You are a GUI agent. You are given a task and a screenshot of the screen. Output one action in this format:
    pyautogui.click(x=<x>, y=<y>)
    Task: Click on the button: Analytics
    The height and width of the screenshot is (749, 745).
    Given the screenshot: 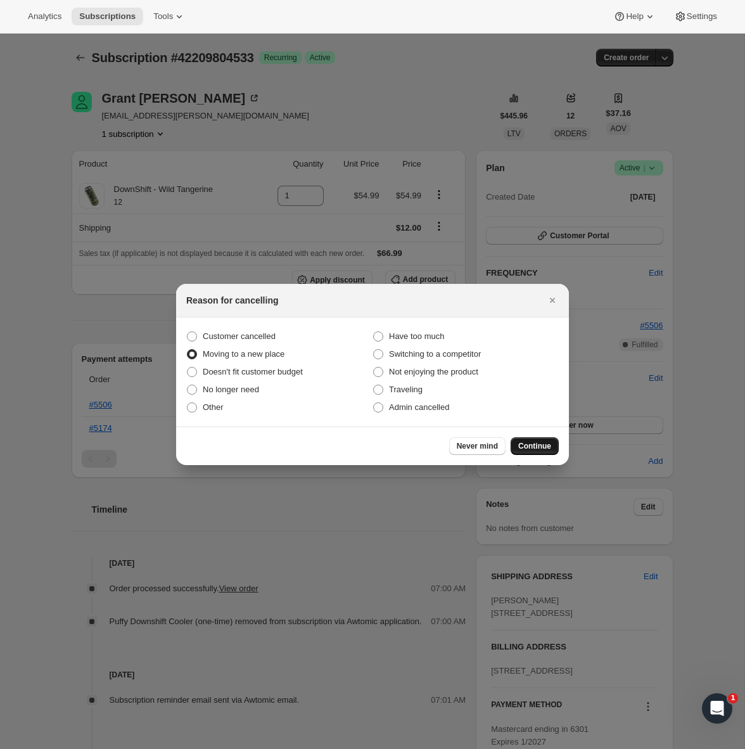 What is the action you would take?
    pyautogui.click(x=44, y=16)
    